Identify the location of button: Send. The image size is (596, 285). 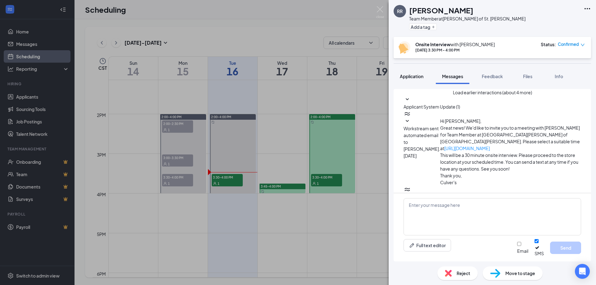
(565, 248).